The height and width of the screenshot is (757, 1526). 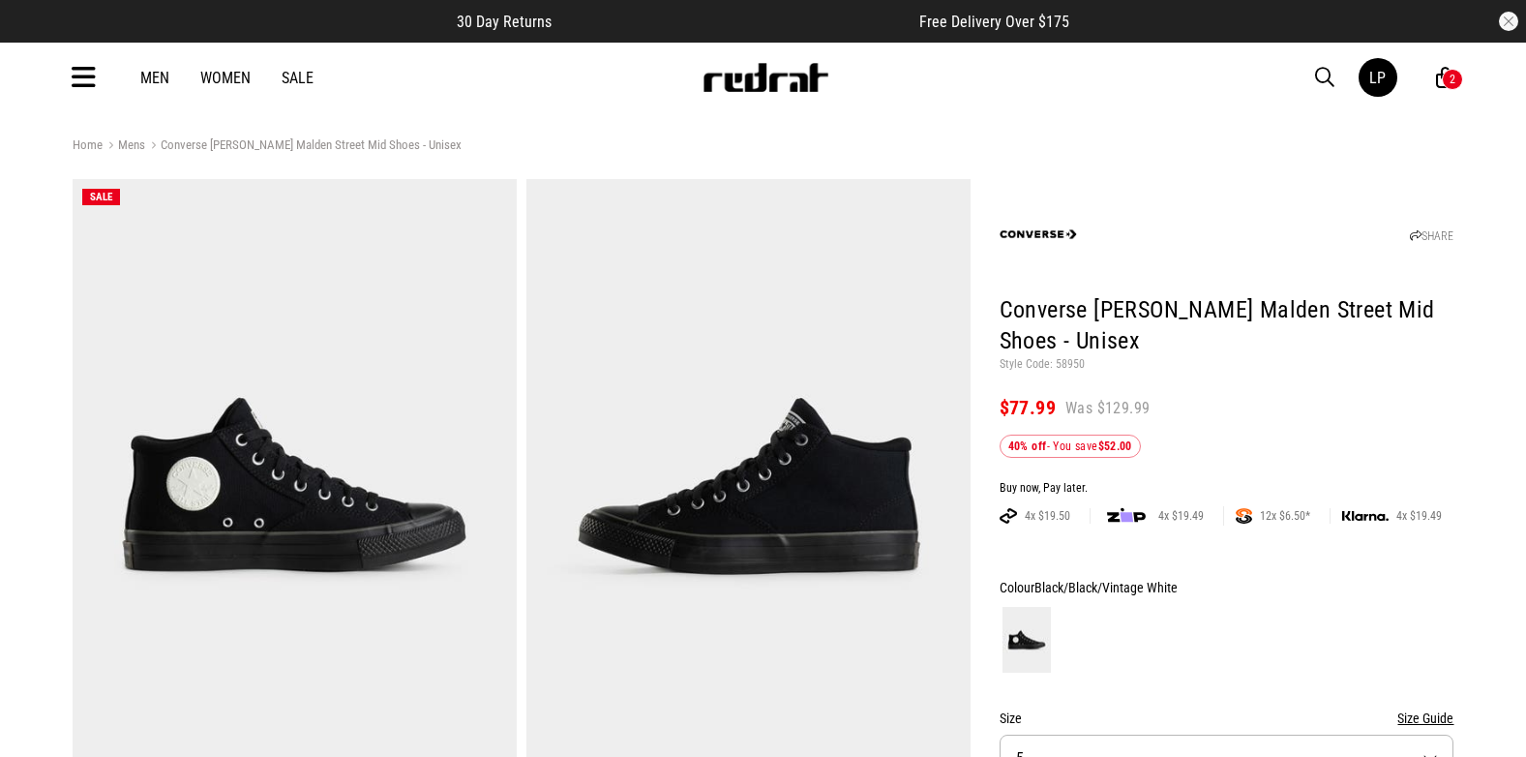 I want to click on img: zip, so click(x=1126, y=516).